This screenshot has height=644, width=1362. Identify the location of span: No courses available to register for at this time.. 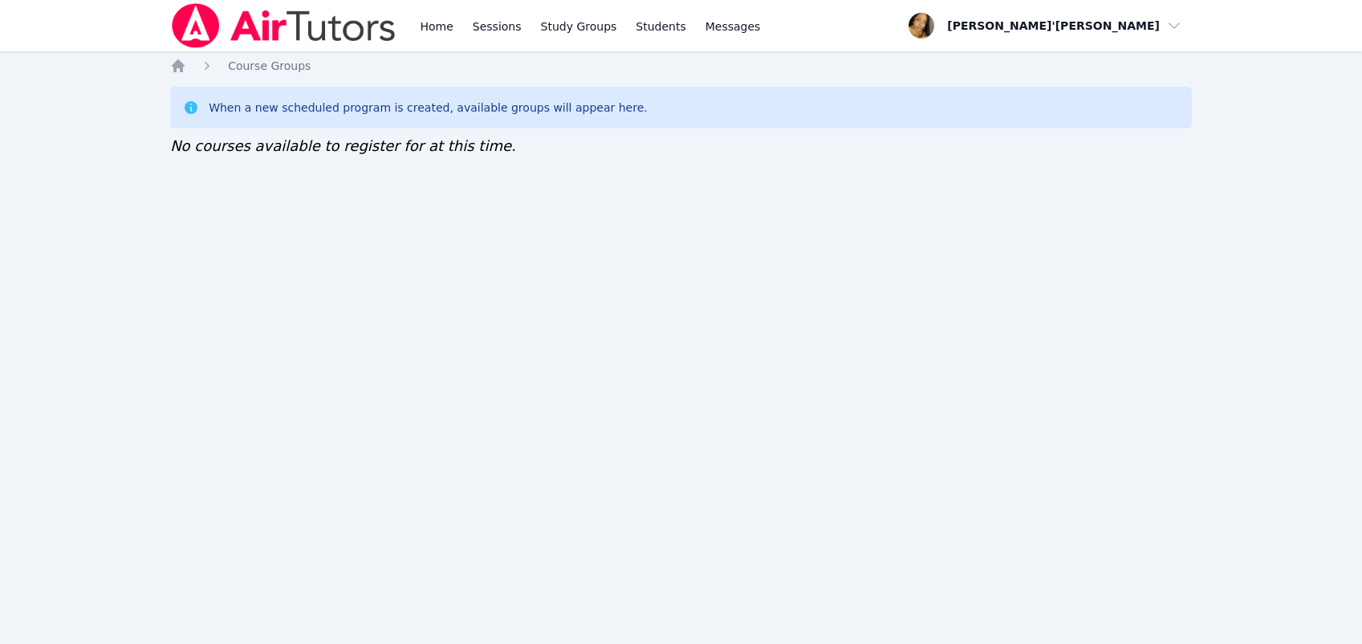
(343, 145).